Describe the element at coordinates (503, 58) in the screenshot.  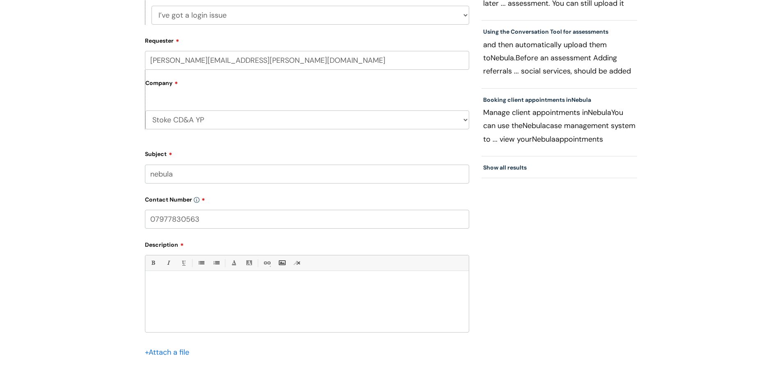
I see `span: Nebula.` at that location.